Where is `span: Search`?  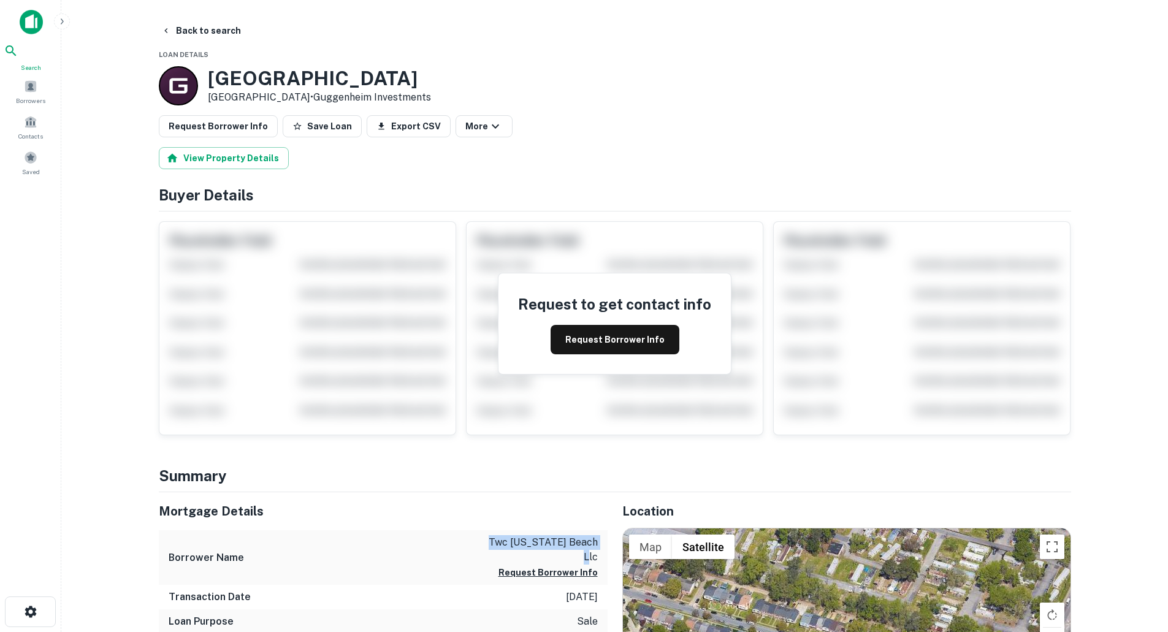
span: Search is located at coordinates (31, 67).